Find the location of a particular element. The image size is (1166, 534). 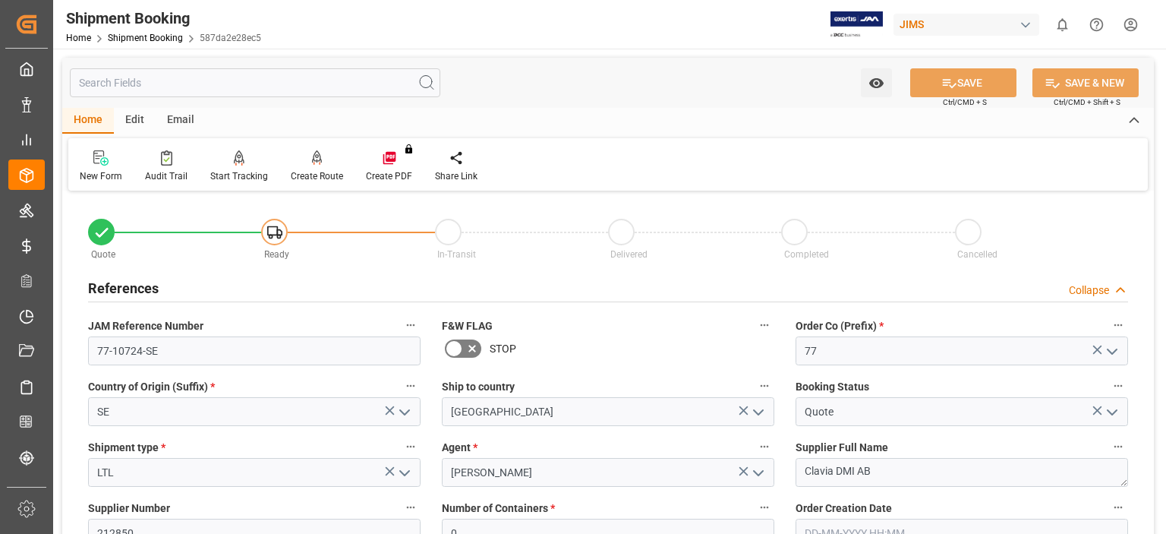

div: Collapse is located at coordinates (1089, 290).